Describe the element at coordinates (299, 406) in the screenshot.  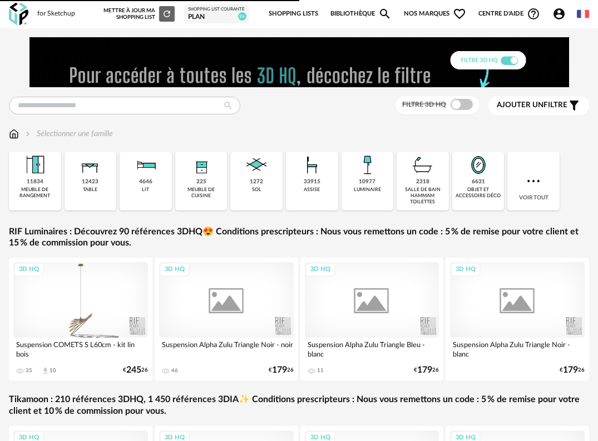
I see `a: Tikamoon : 210 références 3DHQ, 1 450 références 3DIA✨ Conditions prescripteurs : Nous vous remet...` at that location.